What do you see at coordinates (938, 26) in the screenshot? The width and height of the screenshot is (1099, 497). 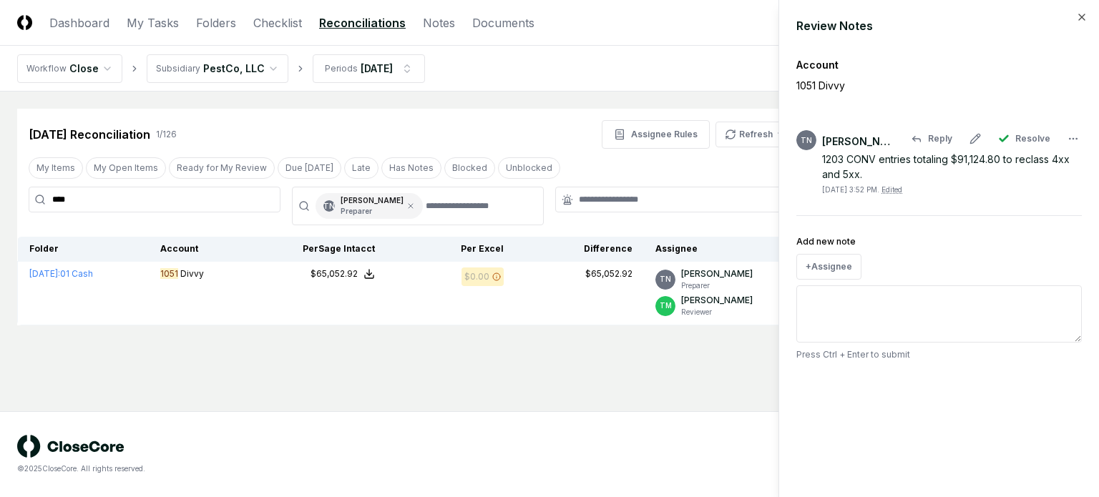 I see `div: Review Notes` at bounding box center [938, 26].